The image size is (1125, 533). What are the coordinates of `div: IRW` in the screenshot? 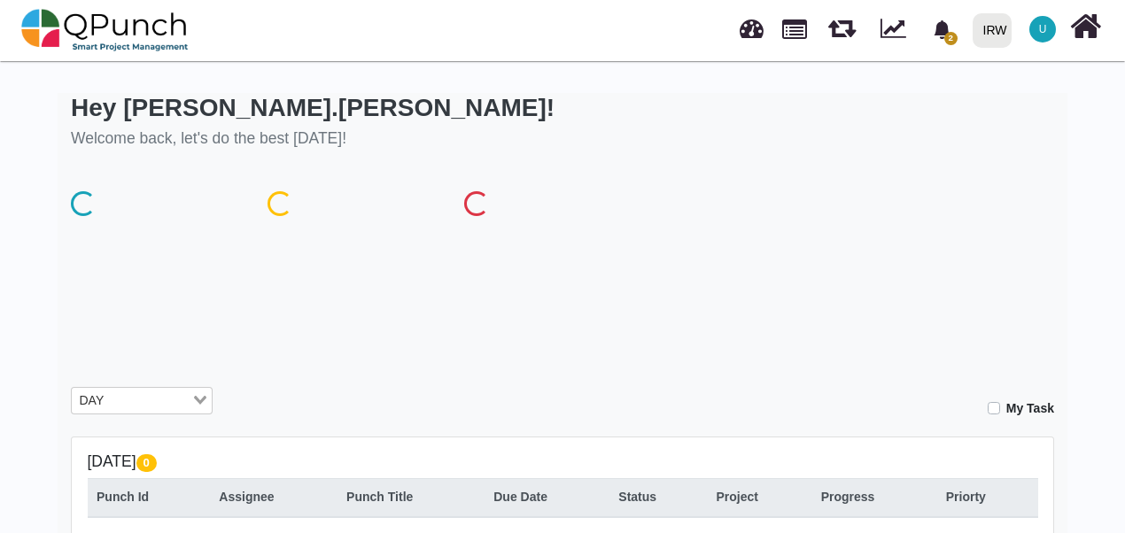 It's located at (995, 30).